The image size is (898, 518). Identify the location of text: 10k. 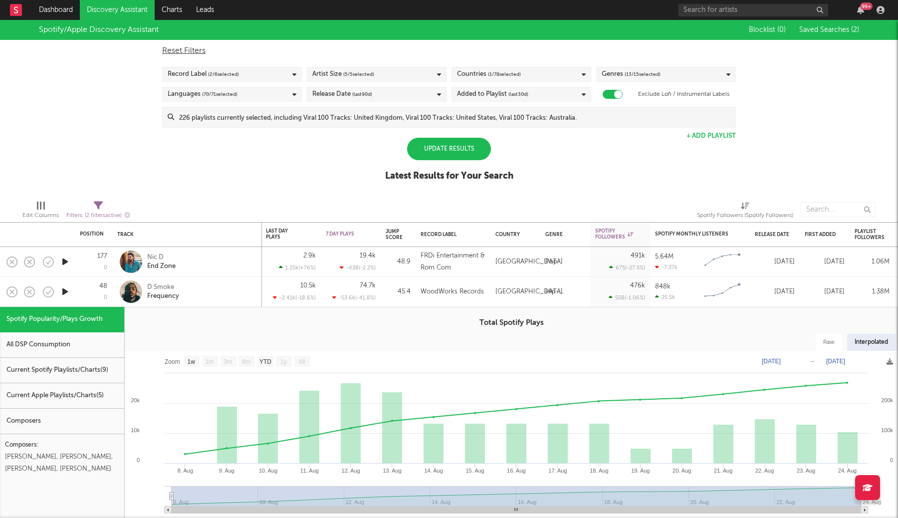
(135, 430).